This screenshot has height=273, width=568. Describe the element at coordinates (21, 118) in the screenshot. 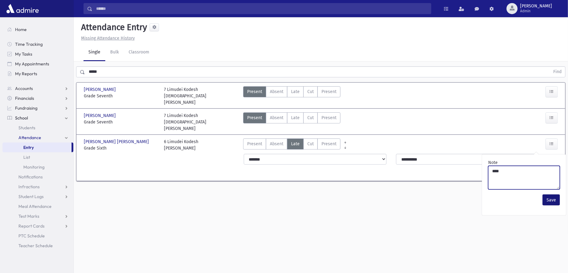

I see `span: School` at that location.